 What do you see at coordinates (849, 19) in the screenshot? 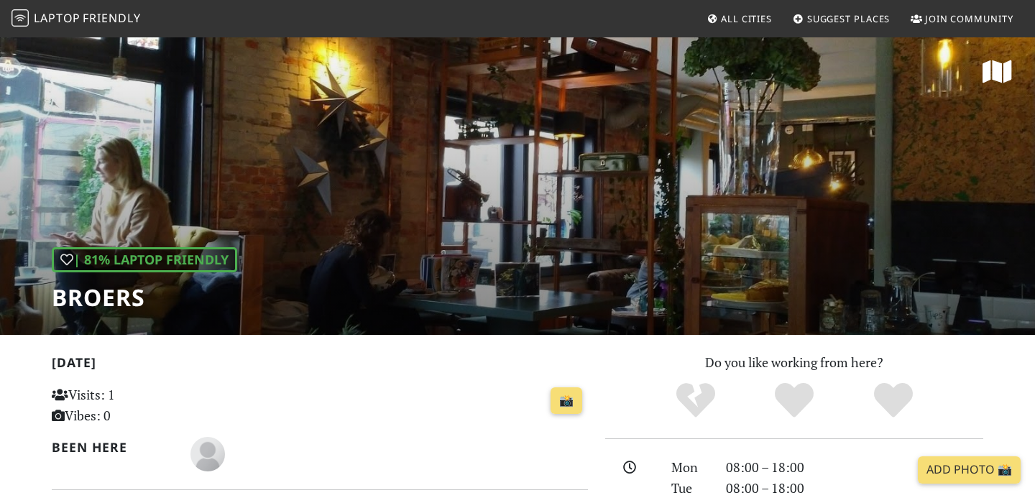
I see `span: Suggest Places` at bounding box center [849, 19].